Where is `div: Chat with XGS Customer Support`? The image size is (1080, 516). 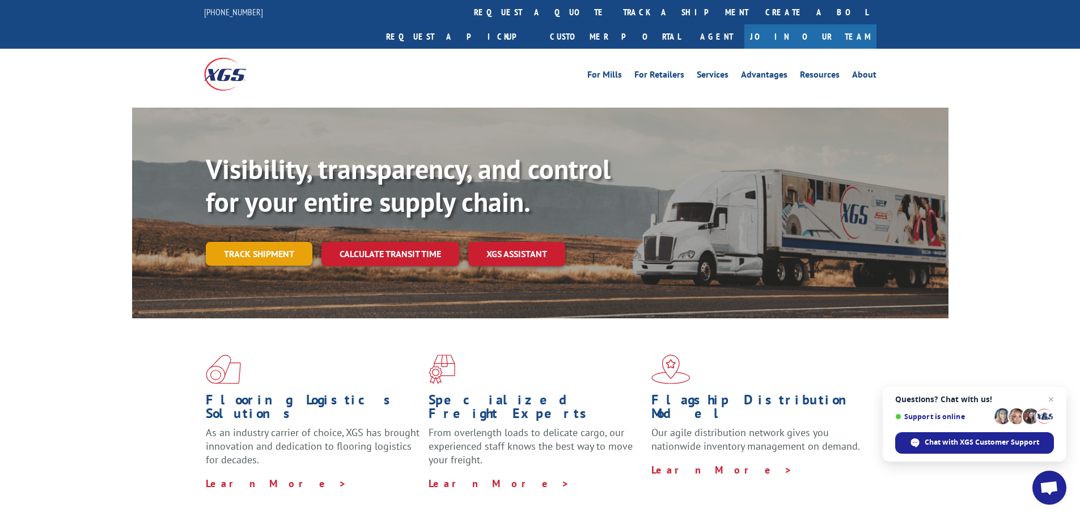 div: Chat with XGS Customer Support is located at coordinates (974, 443).